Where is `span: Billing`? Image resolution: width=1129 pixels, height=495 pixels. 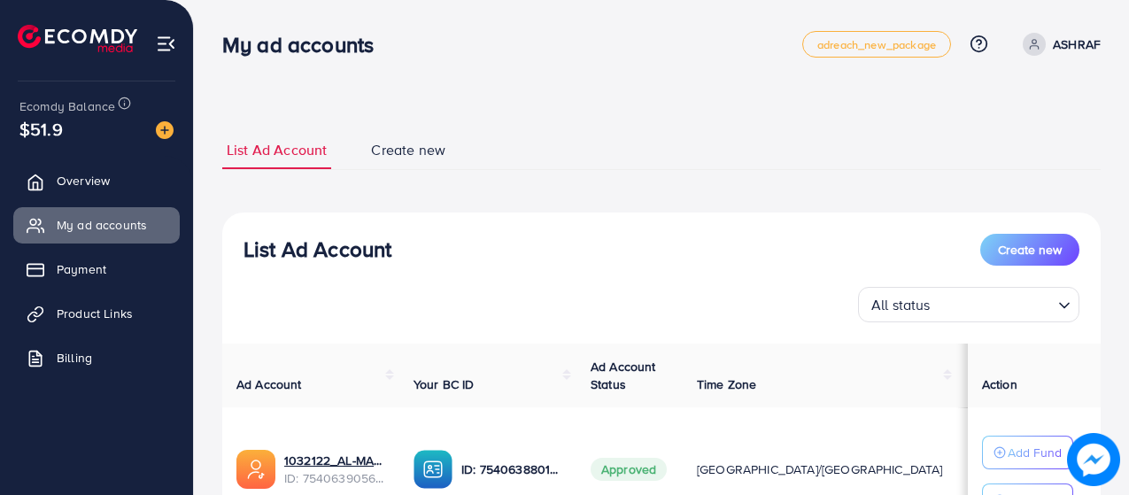 span: Billing is located at coordinates (74, 358).